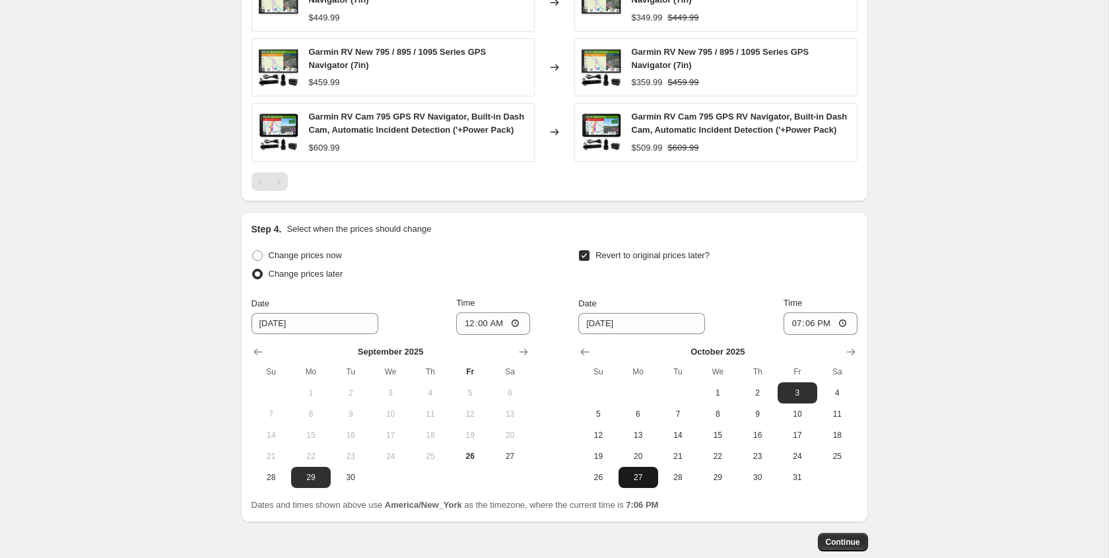  Describe the element at coordinates (390, 393) in the screenshot. I see `span: 3` at that location.